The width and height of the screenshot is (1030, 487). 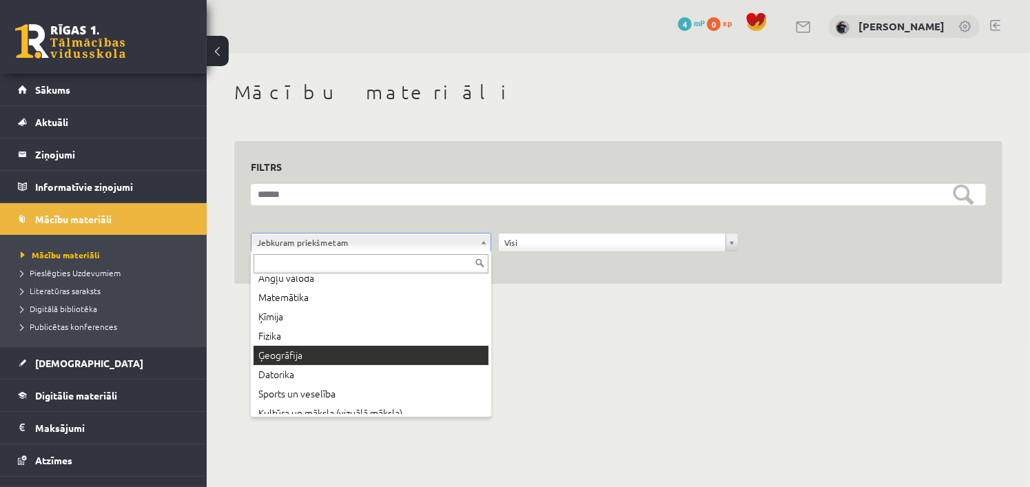 I want to click on div: Fizika, so click(x=371, y=336).